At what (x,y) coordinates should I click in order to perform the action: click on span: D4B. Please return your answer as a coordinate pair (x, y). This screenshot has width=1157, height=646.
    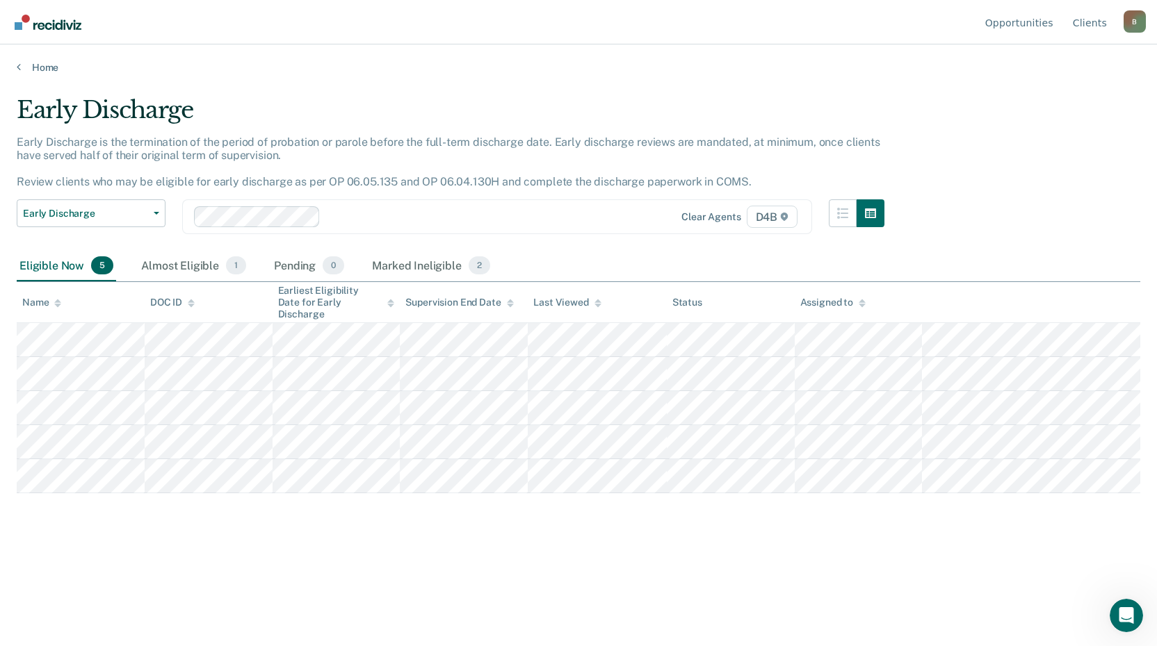
    Looking at the image, I should click on (772, 217).